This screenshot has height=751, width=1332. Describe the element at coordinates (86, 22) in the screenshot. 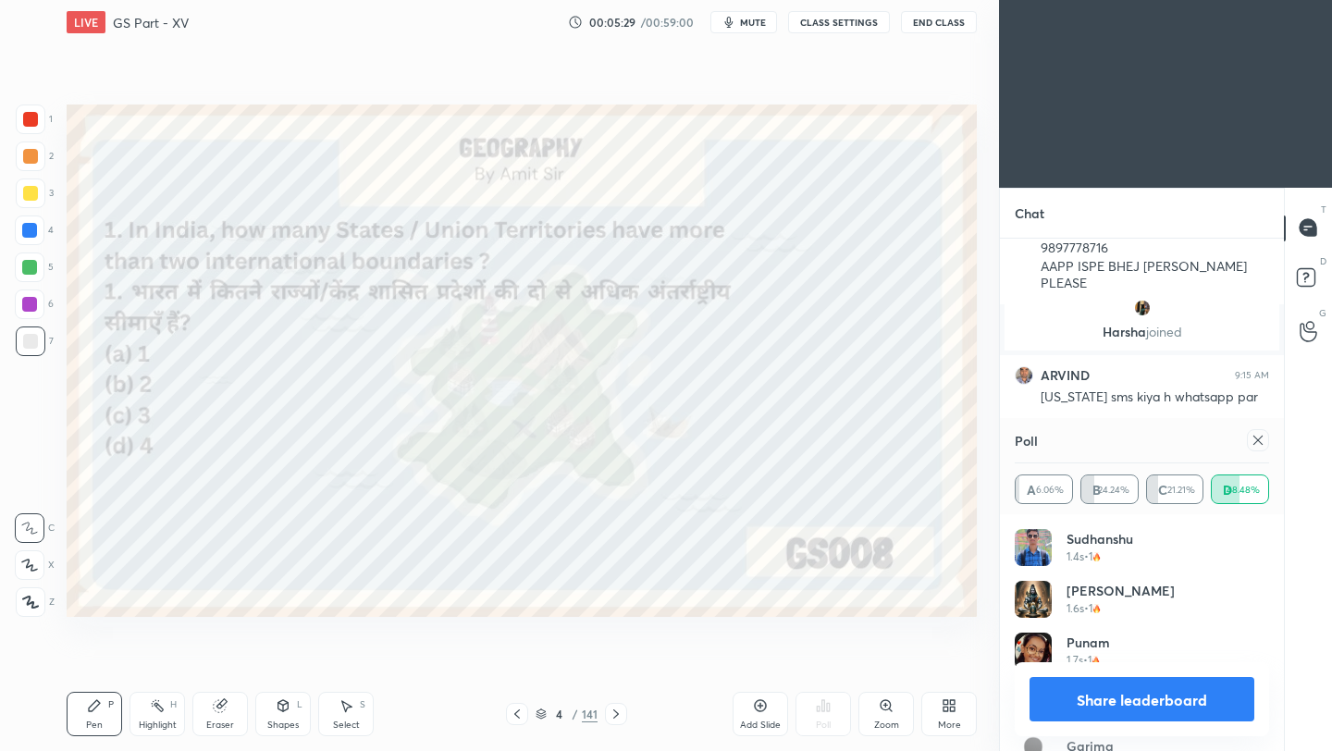

I see `div: LIVE` at that location.